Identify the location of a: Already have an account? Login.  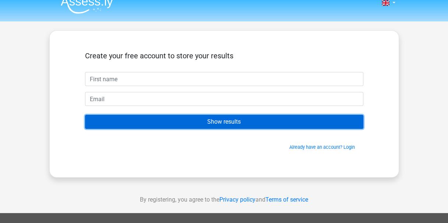
(322, 147).